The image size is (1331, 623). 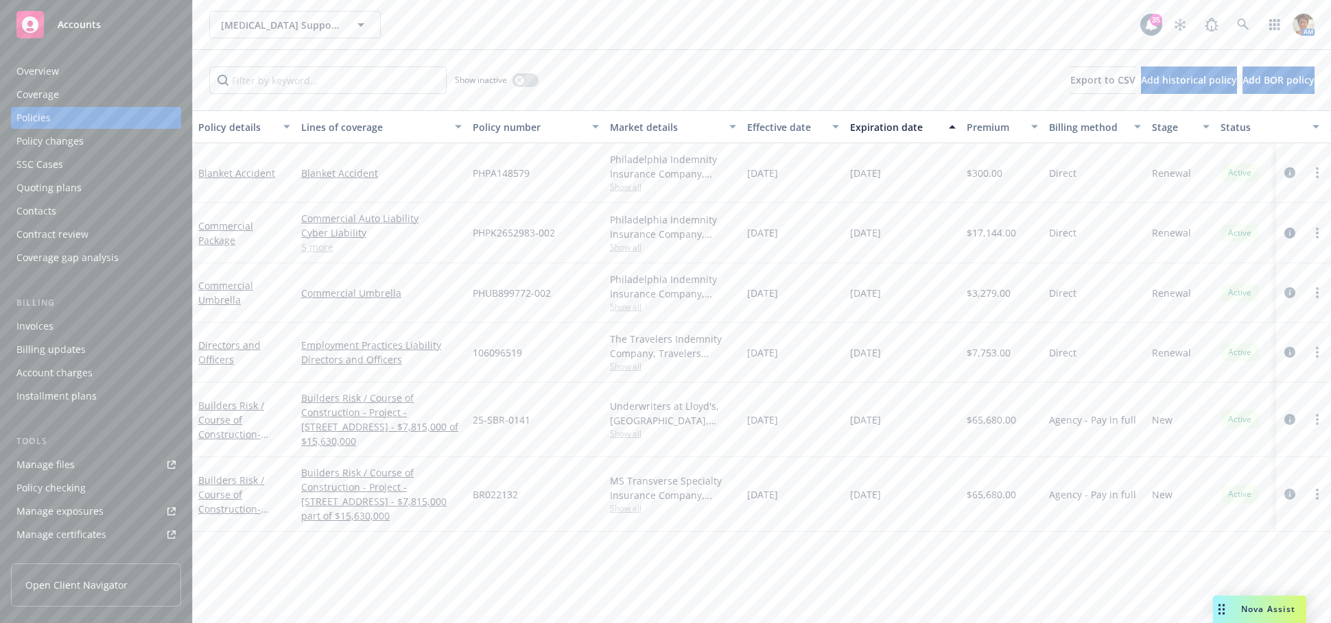 What do you see at coordinates (96, 512) in the screenshot?
I see `span: Manage exposures` at bounding box center [96, 512].